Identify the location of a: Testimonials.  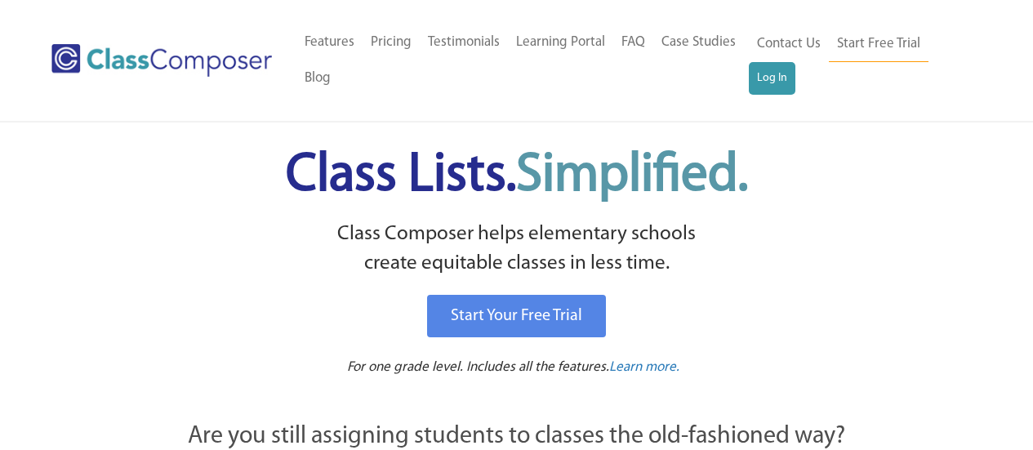
(464, 42).